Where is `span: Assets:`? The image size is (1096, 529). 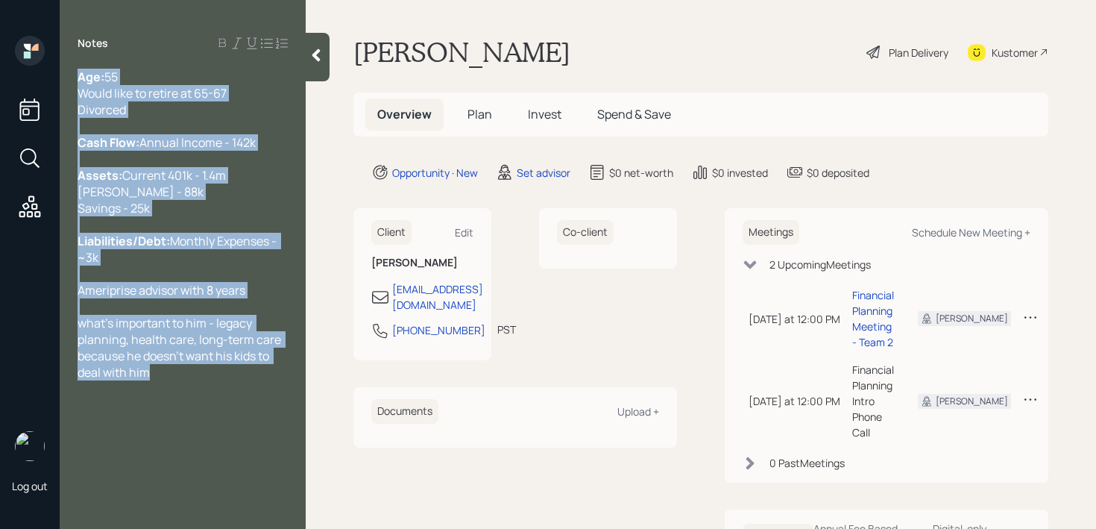
span: Assets: is located at coordinates (100, 175).